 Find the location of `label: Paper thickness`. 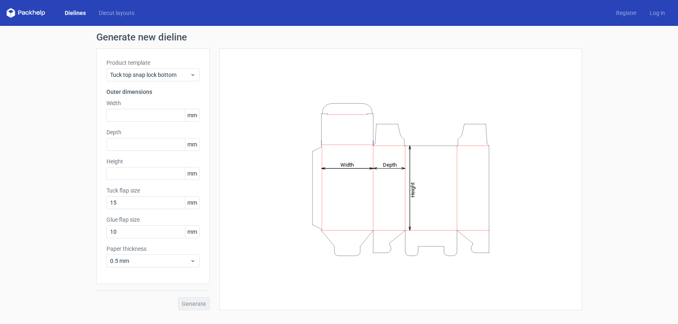

label: Paper thickness is located at coordinates (153, 249).